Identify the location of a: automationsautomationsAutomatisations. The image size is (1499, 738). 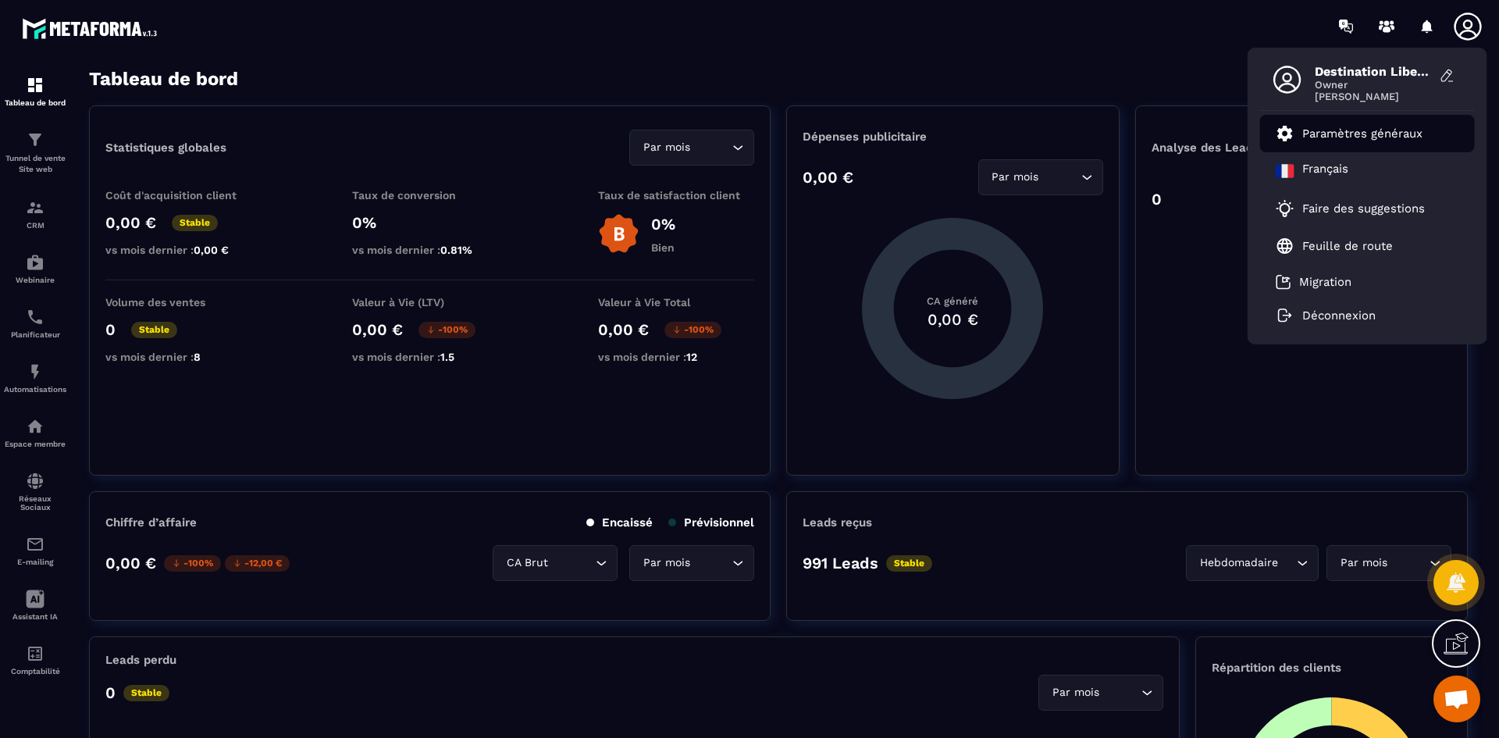
(35, 378).